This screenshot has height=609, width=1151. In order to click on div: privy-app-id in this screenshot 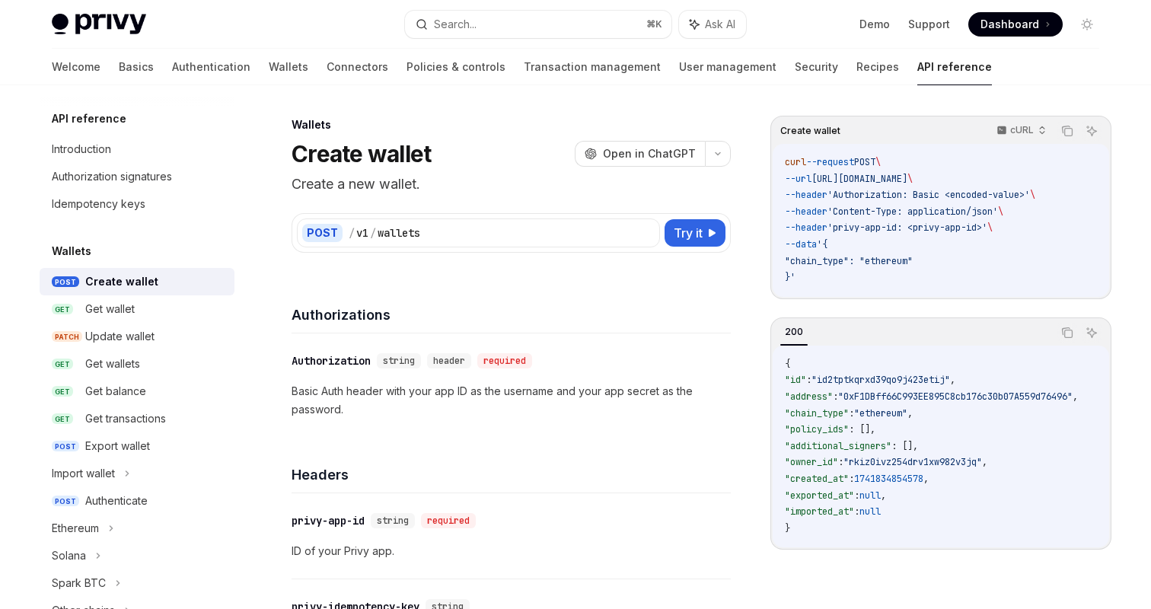, I will do `click(328, 521)`.